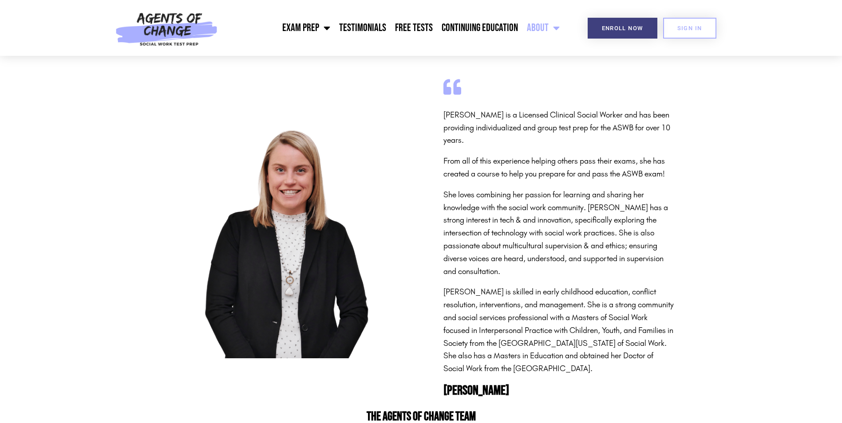  What do you see at coordinates (559, 233) in the screenshot?
I see `p: She loves combining her passion for learning and sharing her knowledge with the social work commu...` at bounding box center [559, 233].